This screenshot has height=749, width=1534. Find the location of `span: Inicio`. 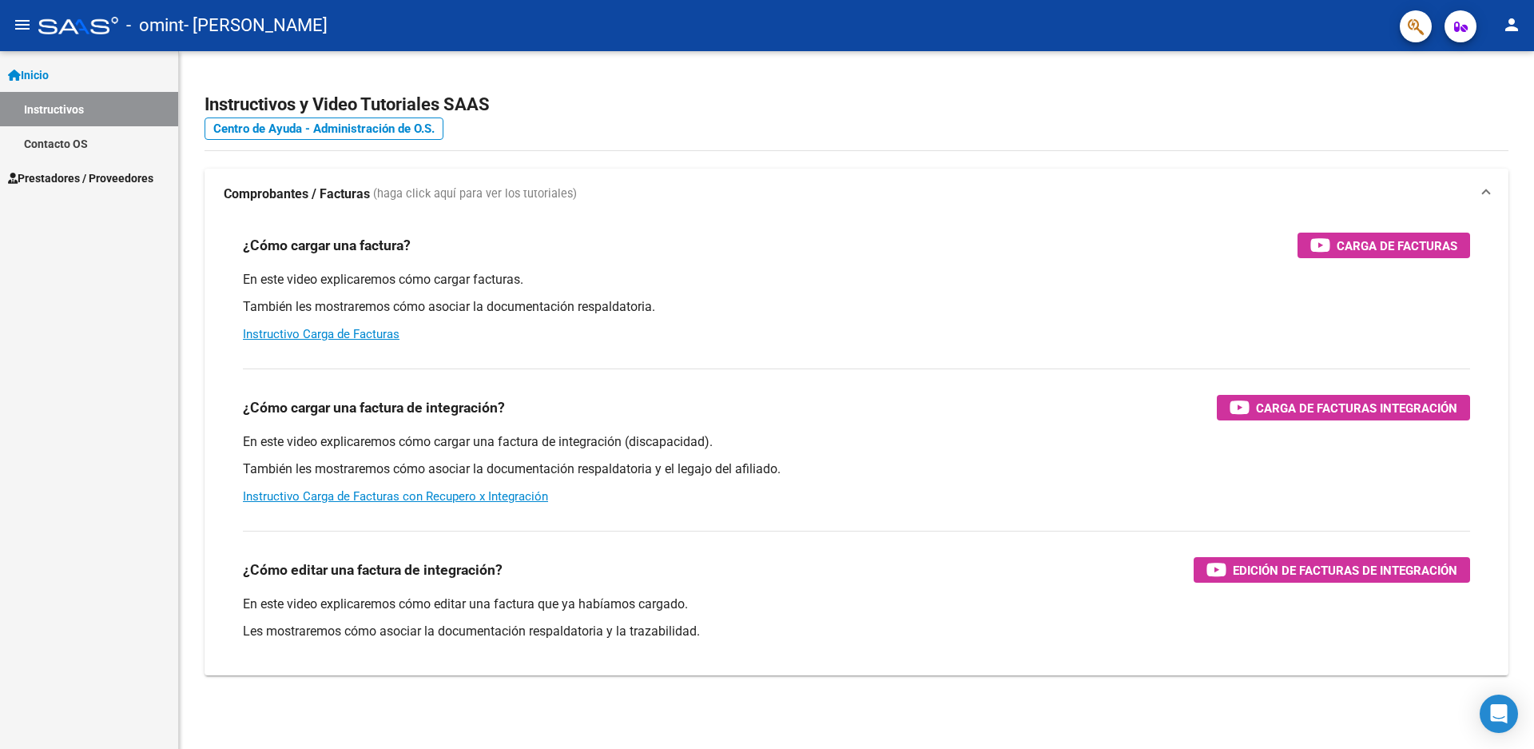

span: Inicio is located at coordinates (28, 75).